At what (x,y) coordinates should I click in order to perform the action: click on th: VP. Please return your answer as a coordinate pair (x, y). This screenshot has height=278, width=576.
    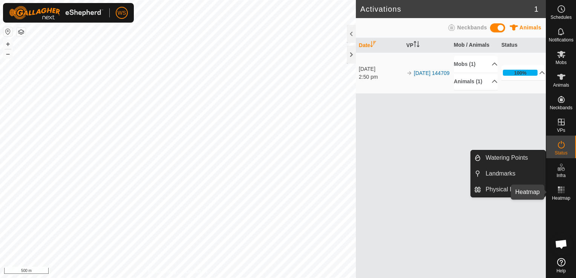
    Looking at the image, I should click on (427, 45).